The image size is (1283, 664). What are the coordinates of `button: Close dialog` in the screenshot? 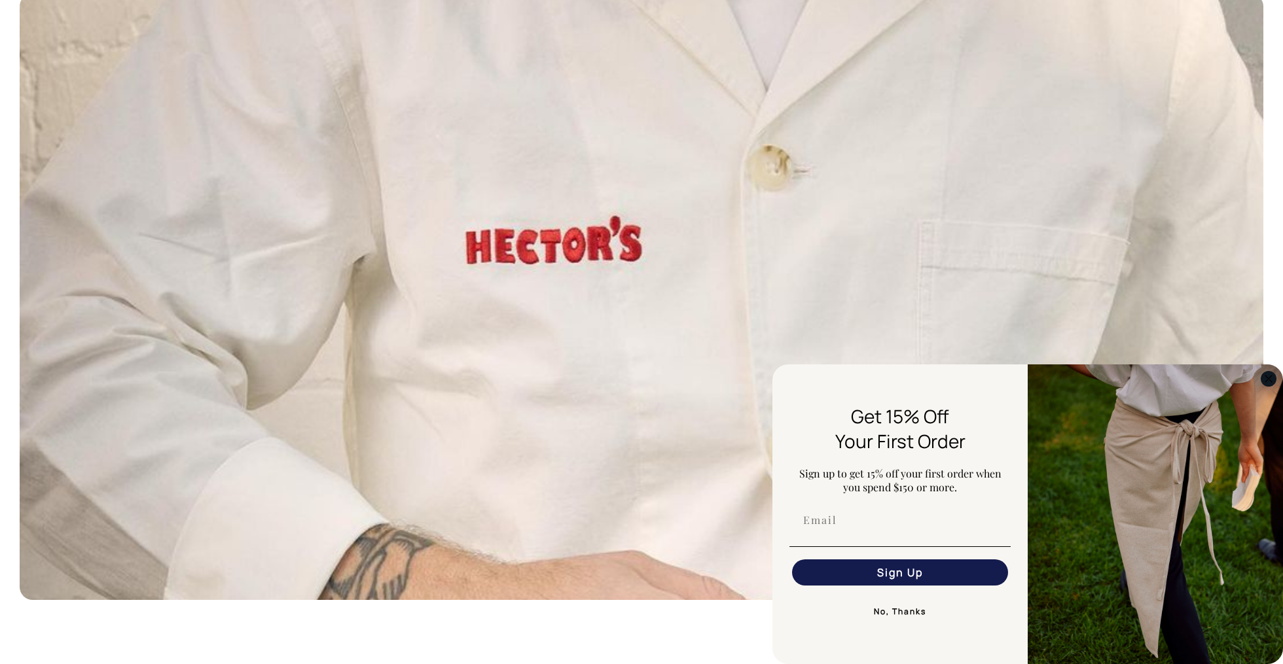 It's located at (1268, 379).